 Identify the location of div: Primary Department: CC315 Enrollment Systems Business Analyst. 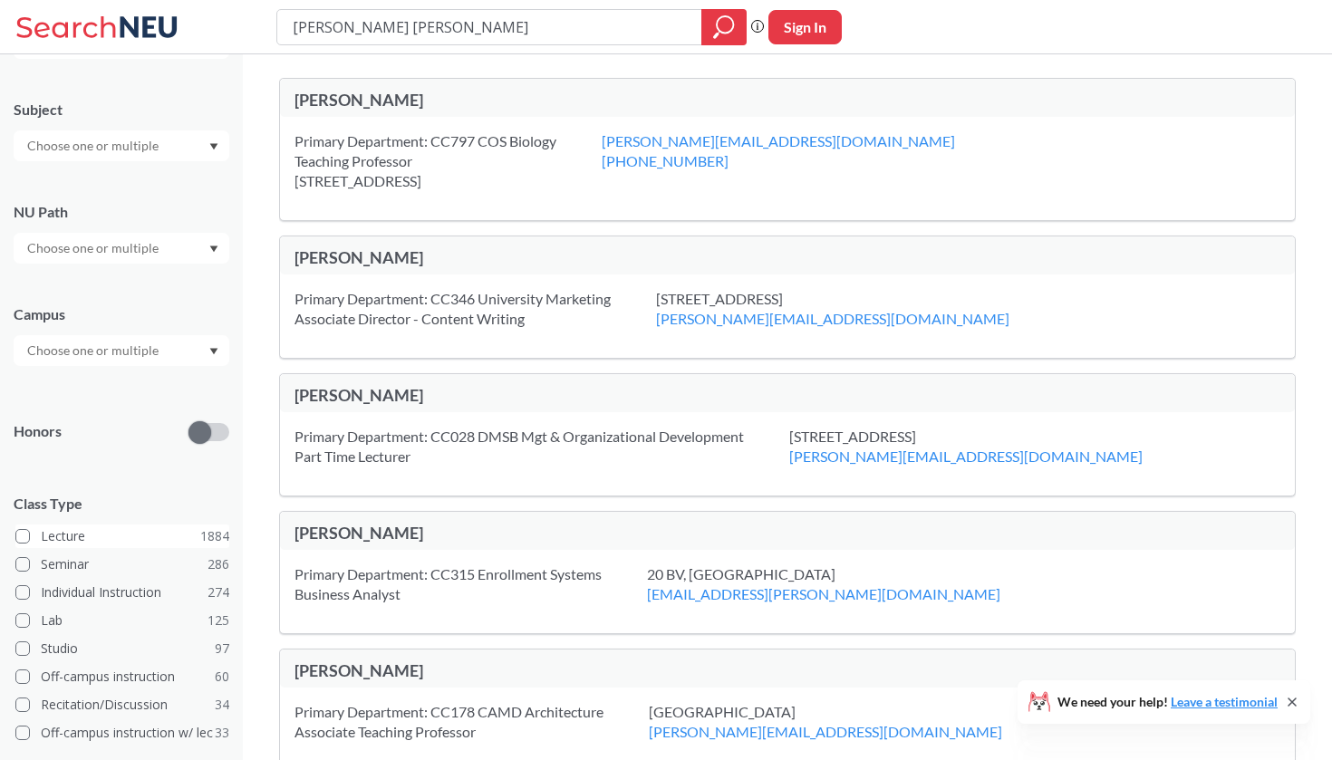
(470, 585).